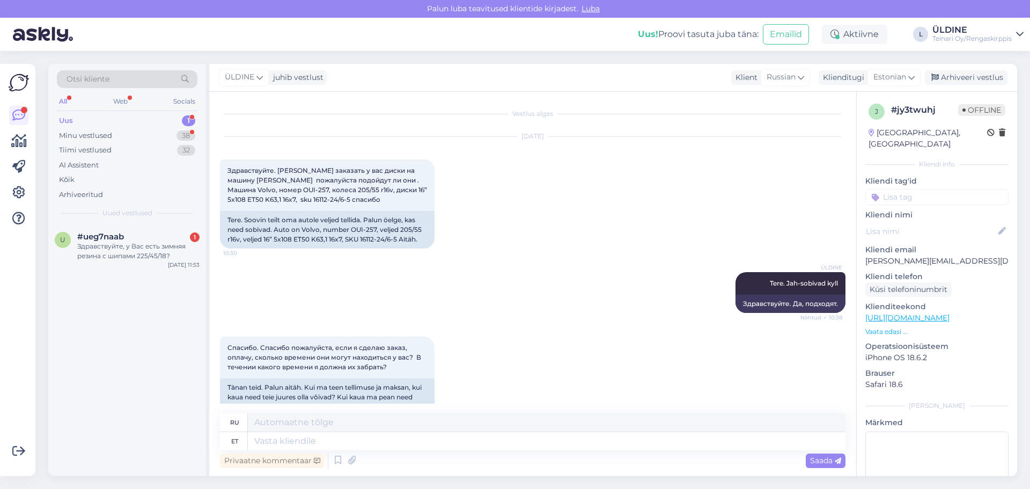 The height and width of the screenshot is (489, 1030). I want to click on span: j, so click(876, 111).